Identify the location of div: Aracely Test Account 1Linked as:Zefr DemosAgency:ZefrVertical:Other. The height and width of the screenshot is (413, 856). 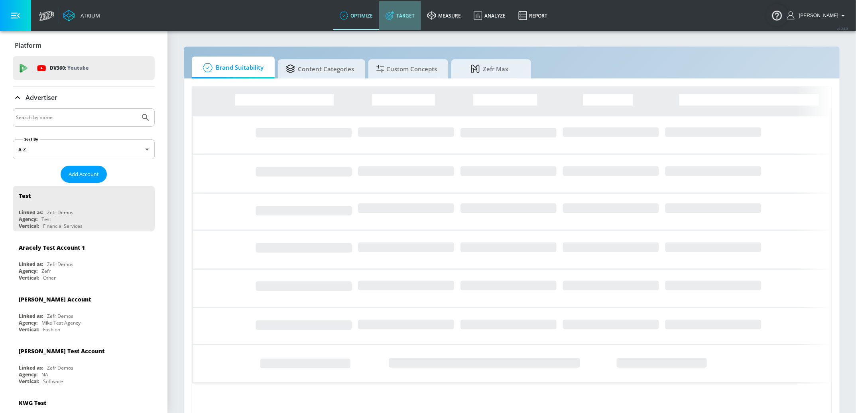
(84, 261).